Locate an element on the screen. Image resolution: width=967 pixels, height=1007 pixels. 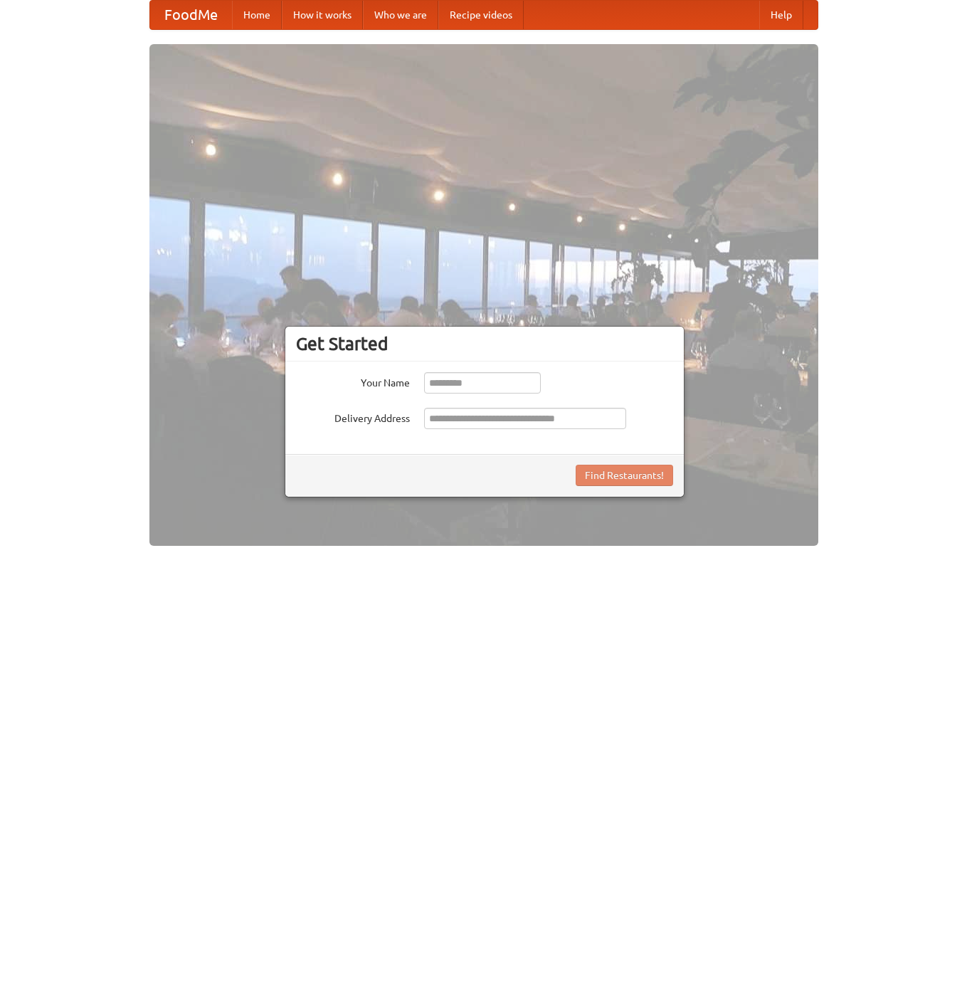
a: Home is located at coordinates (257, 15).